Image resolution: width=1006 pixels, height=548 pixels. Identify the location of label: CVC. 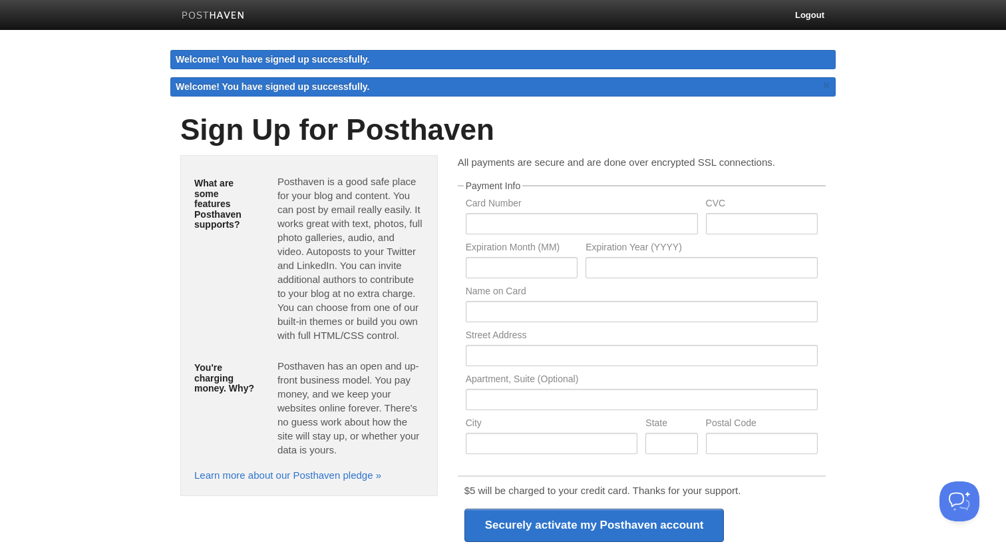
(762, 204).